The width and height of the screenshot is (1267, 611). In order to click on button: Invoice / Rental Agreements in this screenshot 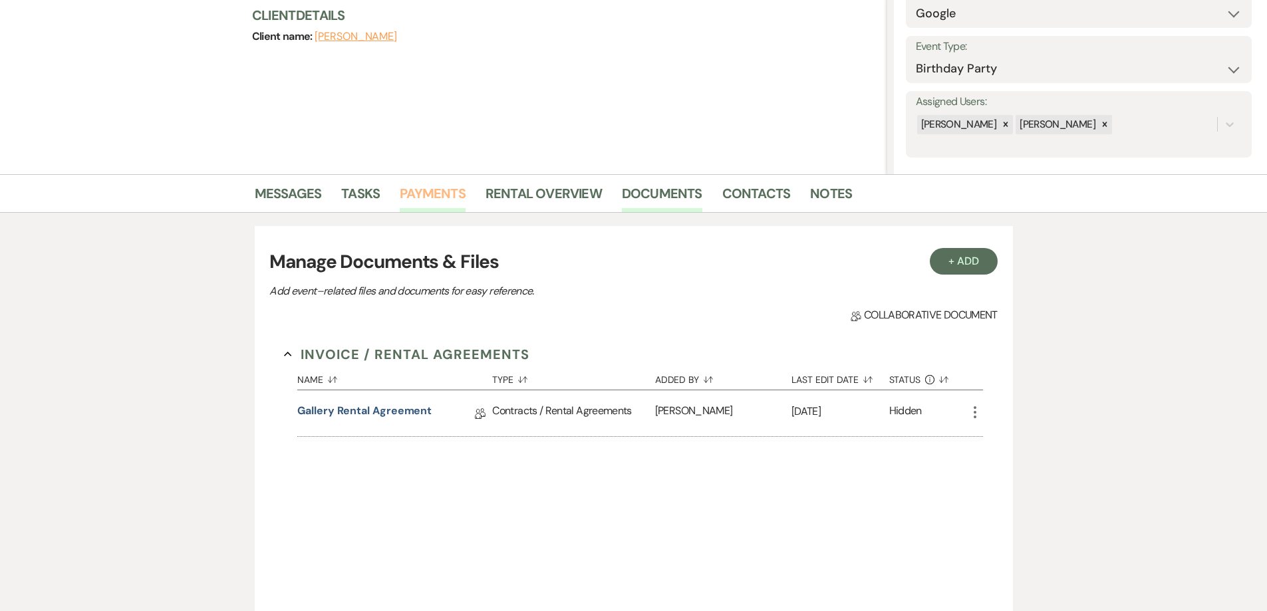, I will do `click(406, 354)`.